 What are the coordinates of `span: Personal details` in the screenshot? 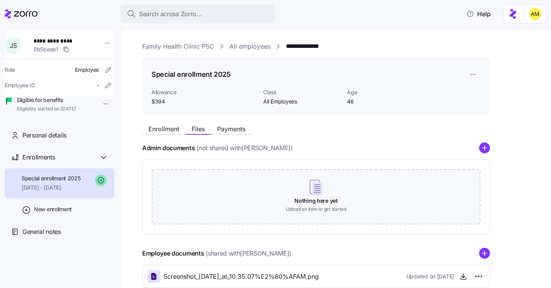 It's located at (44, 135).